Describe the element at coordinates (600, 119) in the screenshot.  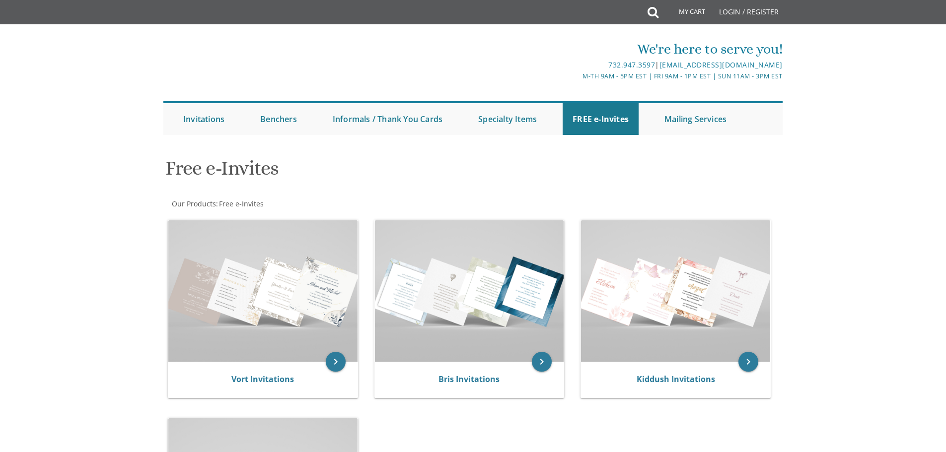
I see `a: FREE e-Invites` at that location.